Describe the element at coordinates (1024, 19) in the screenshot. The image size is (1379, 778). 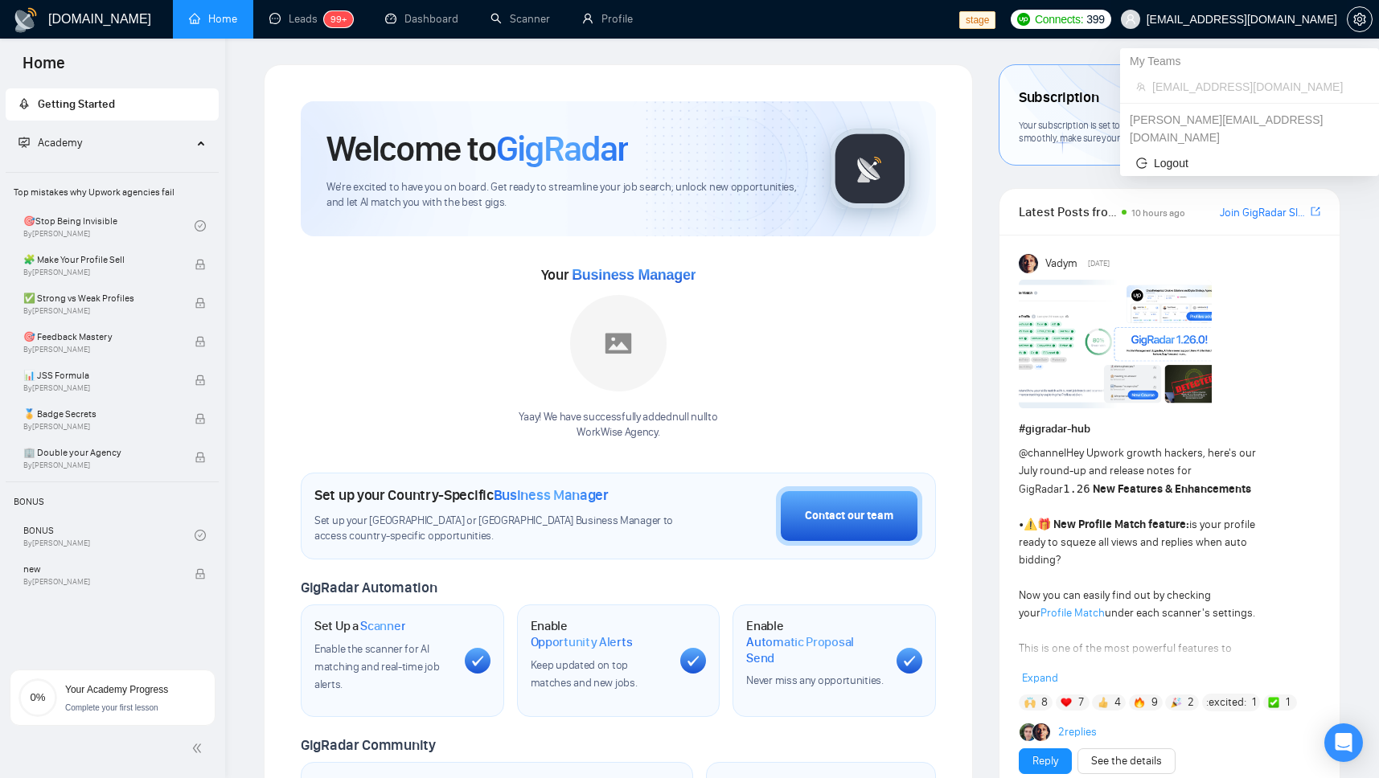
I see `img: upwork-logo.png` at that location.